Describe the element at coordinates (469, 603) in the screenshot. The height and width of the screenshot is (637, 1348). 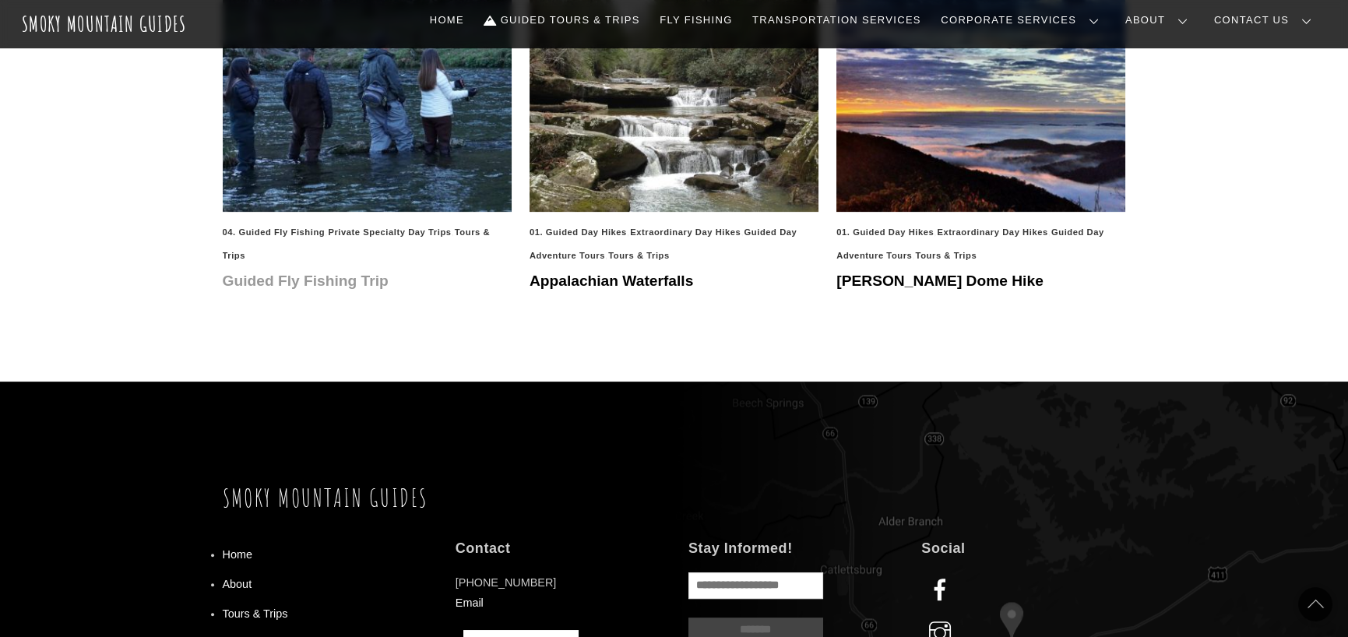
I see `a: Email` at that location.